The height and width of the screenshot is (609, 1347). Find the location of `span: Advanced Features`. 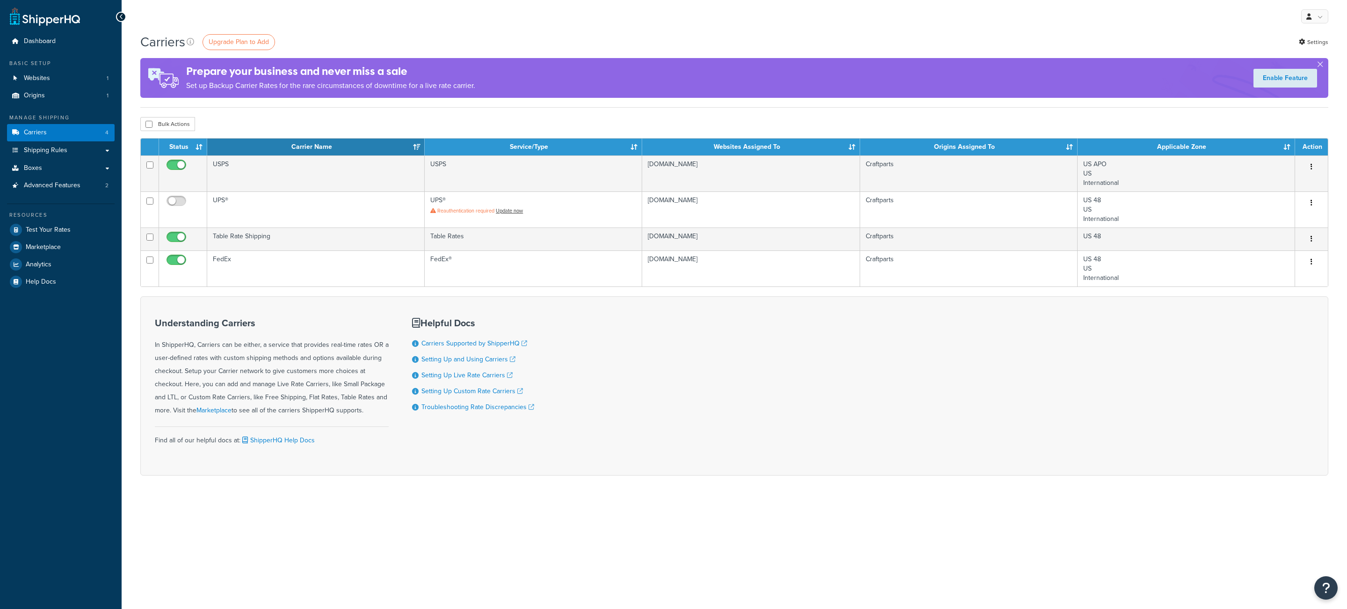

span: Advanced Features is located at coordinates (52, 185).